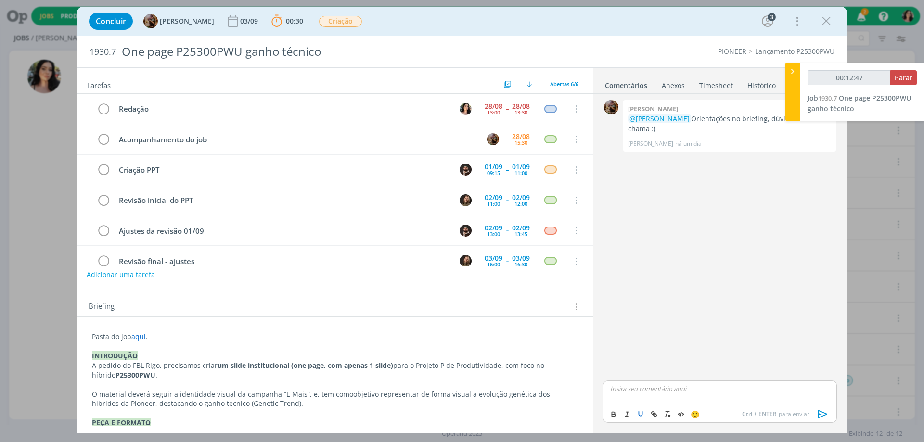 The width and height of the screenshot is (924, 442). What do you see at coordinates (795, 51) in the screenshot?
I see `a: Lançamento P25300PWU` at bounding box center [795, 51].